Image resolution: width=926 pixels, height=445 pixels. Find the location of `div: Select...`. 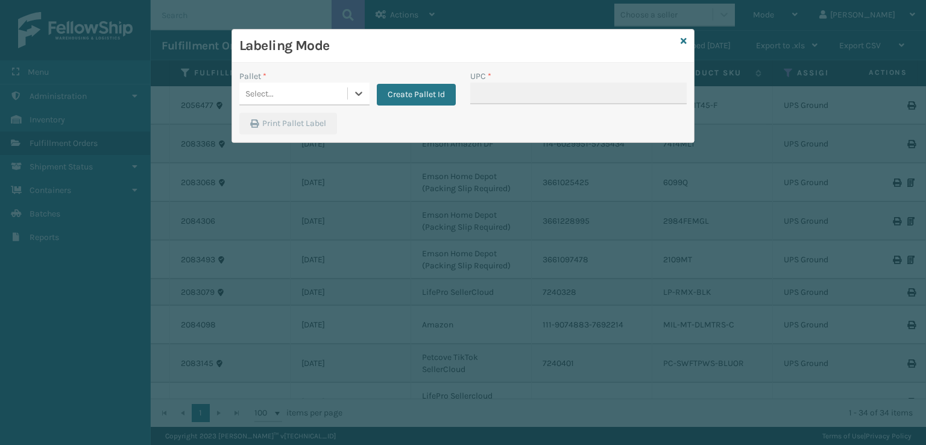

div: Select... is located at coordinates (259, 93).